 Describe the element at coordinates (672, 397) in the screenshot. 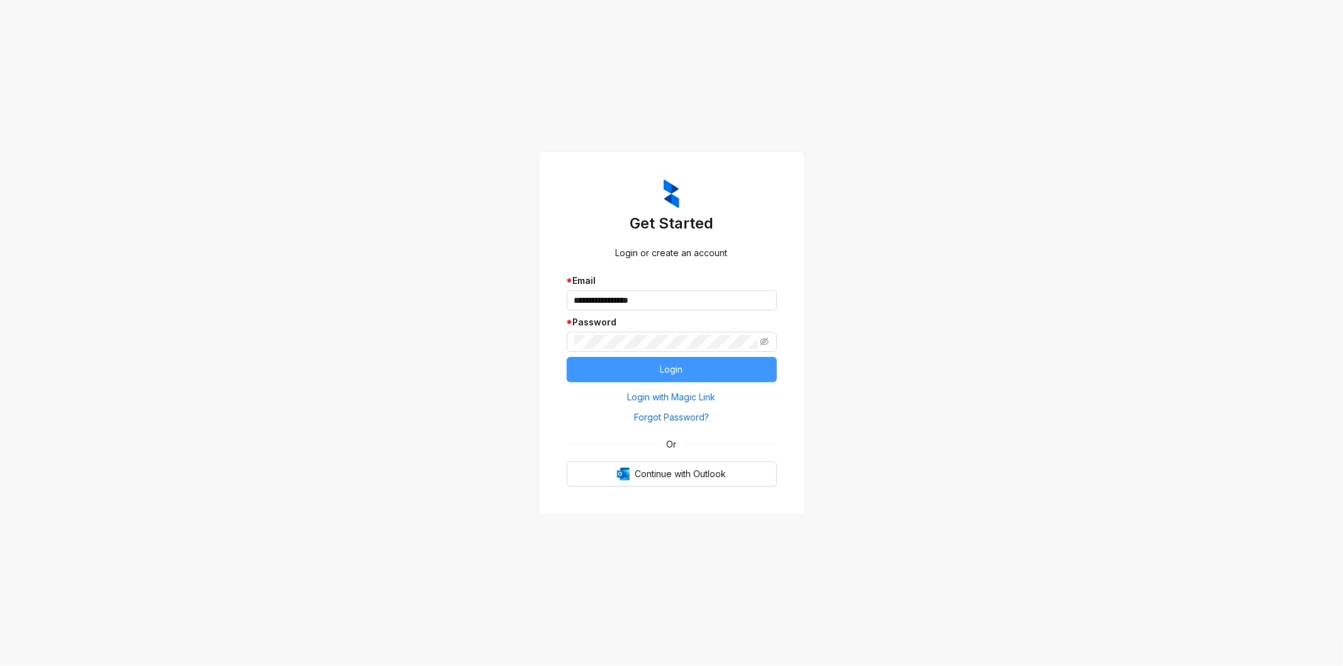

I see `button: Login with Magic Link` at that location.